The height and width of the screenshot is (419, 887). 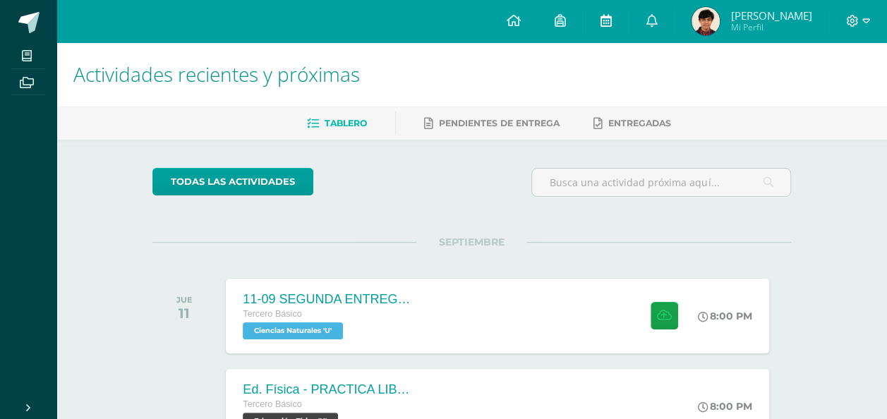 What do you see at coordinates (233, 181) in the screenshot?
I see `a: todas las Actividades` at bounding box center [233, 181].